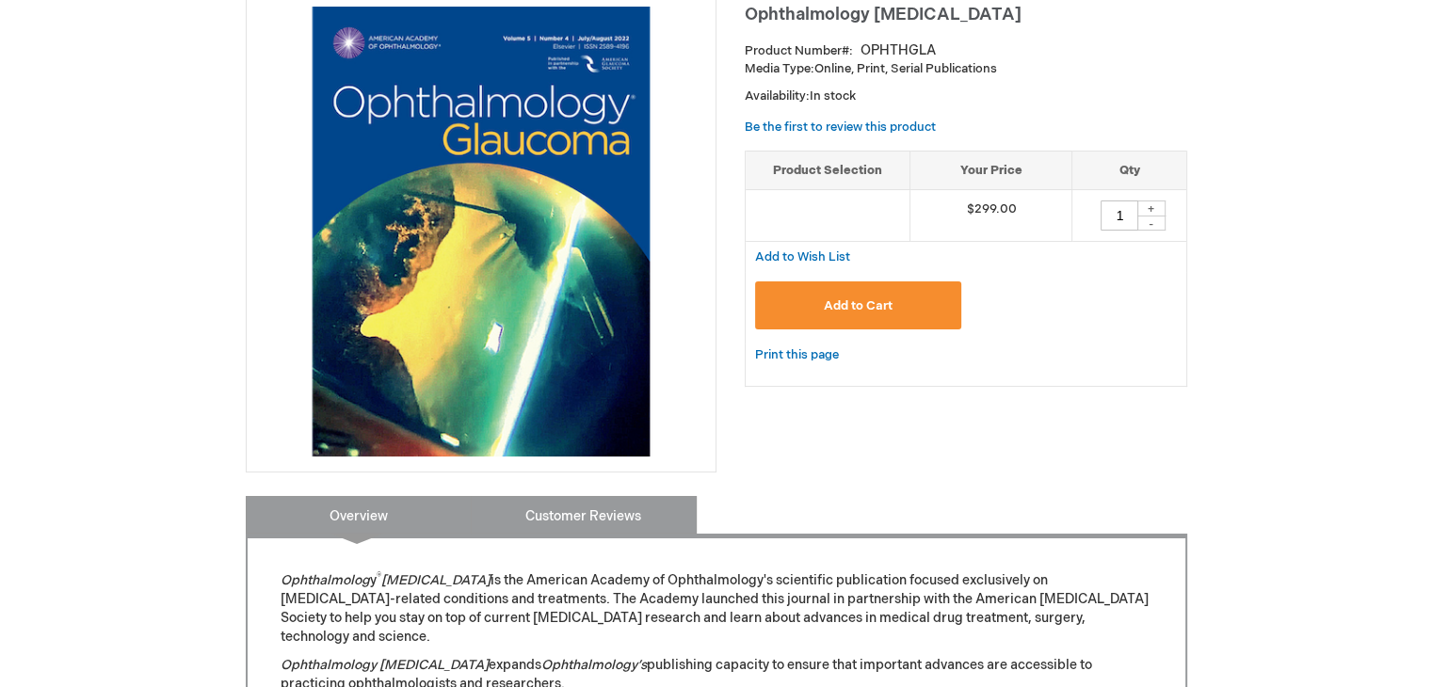 This screenshot has height=687, width=1432. Describe the element at coordinates (966, 69) in the screenshot. I see `p: Online, Print, Serial Publications` at that location.